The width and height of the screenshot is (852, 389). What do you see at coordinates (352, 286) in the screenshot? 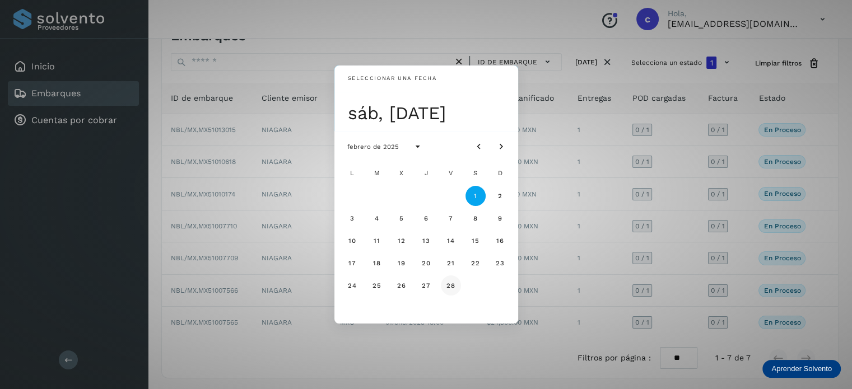
I see `button: lunes, 24 de febrero de 2025` at bounding box center [352, 286].